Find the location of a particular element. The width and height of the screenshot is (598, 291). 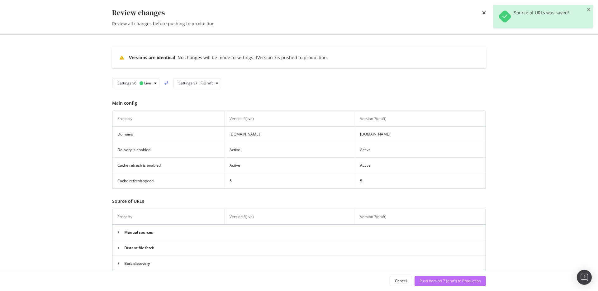

button: Settings v6 Live is located at coordinates (136, 83).